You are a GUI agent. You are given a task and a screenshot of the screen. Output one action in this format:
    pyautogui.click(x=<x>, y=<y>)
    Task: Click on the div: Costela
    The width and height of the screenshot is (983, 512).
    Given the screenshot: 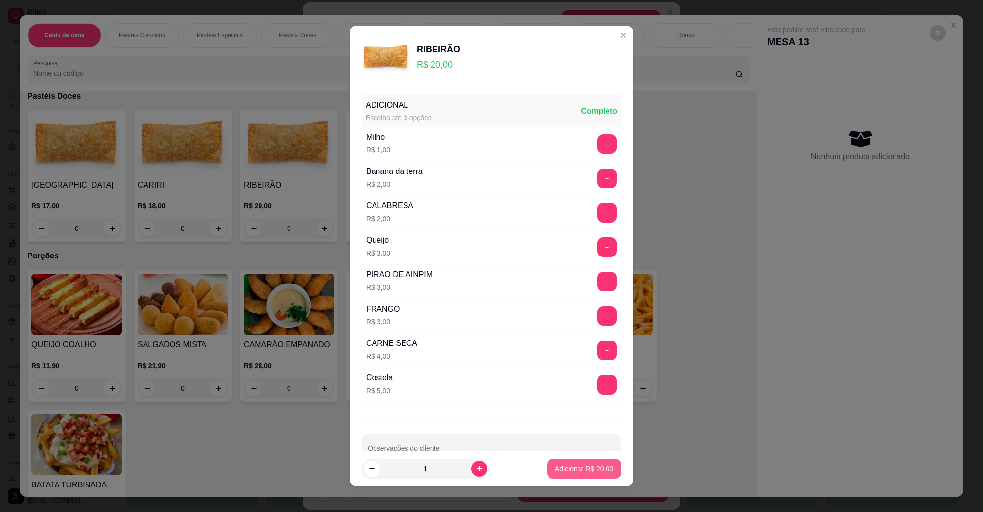 What is the action you would take?
    pyautogui.click(x=379, y=378)
    